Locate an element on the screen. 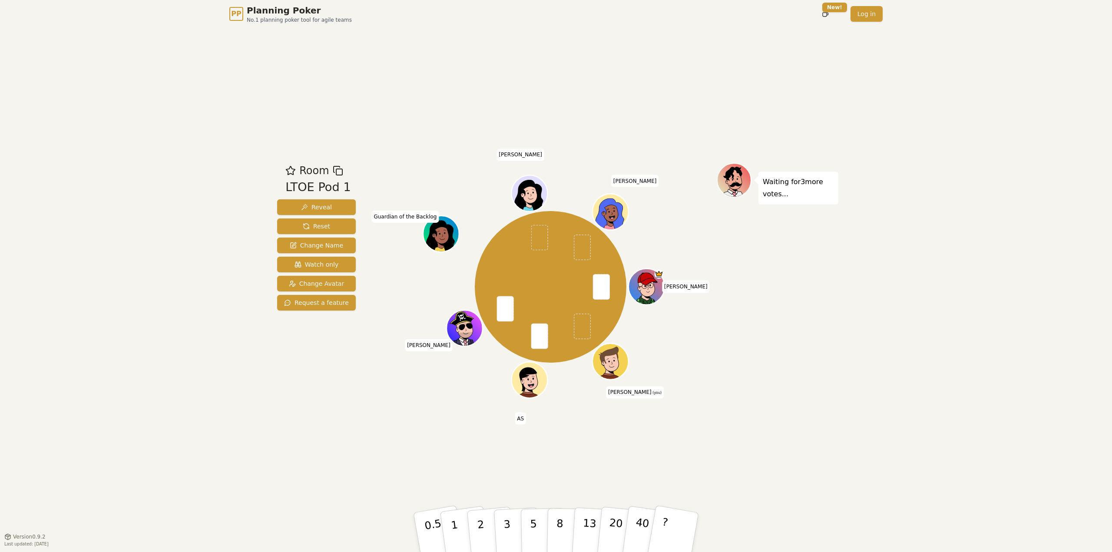 The image size is (1112, 552). span: Reveal is located at coordinates (316, 207).